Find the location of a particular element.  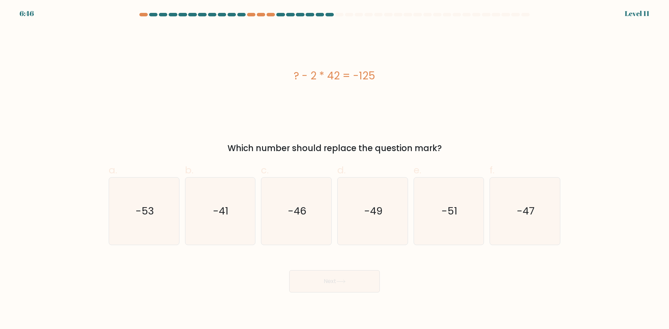

span: a. is located at coordinates (113, 170).